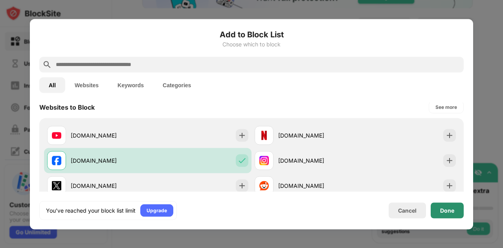 This screenshot has width=503, height=248. What do you see at coordinates (251, 34) in the screenshot?
I see `h6: Add to Block List` at bounding box center [251, 34].